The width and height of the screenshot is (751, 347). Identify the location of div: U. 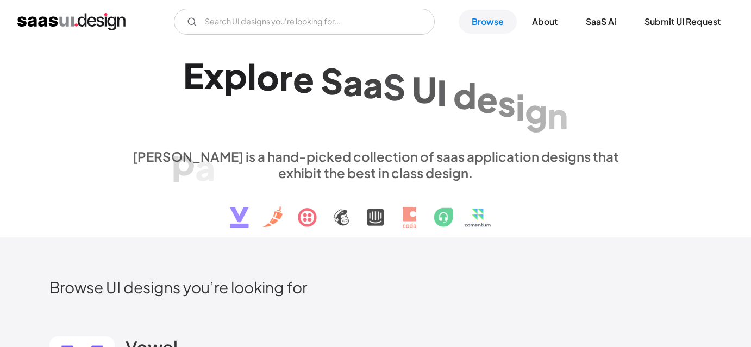
(424, 89).